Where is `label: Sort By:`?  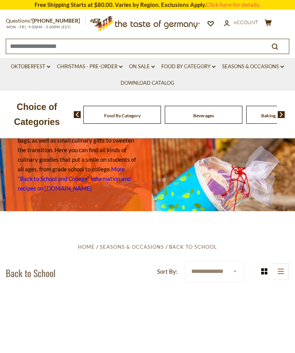 label: Sort By: is located at coordinates (167, 272).